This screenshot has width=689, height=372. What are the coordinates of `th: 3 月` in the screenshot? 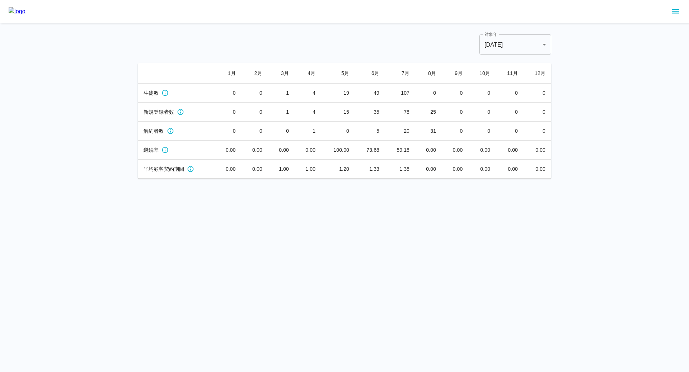 It's located at (281, 73).